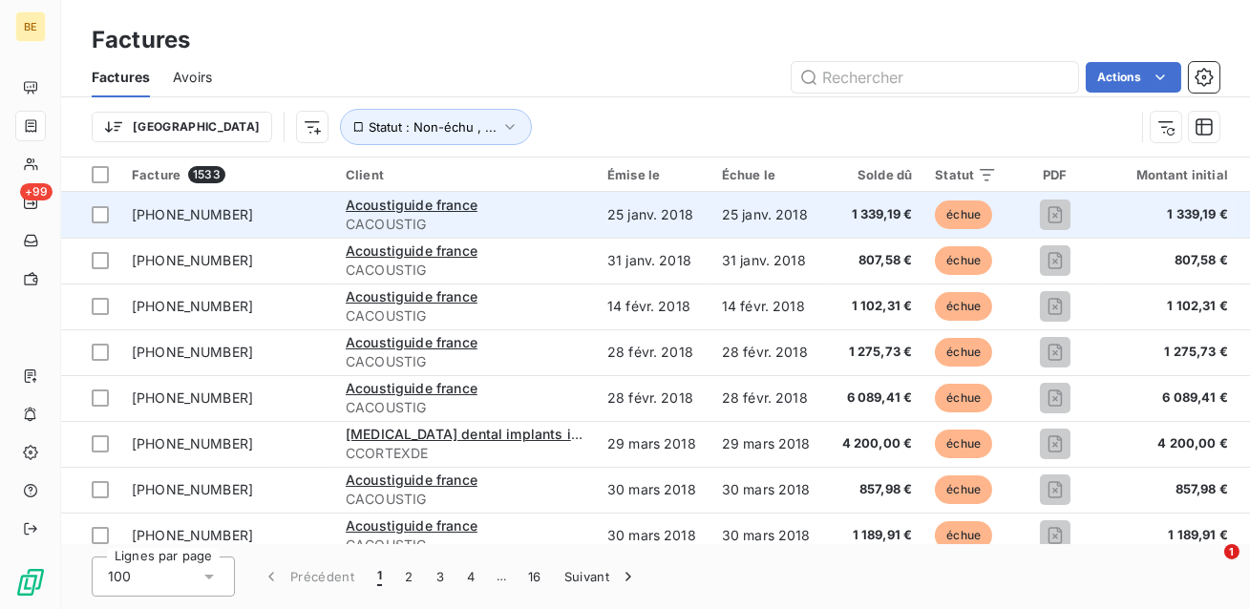  What do you see at coordinates (965, 175) in the screenshot?
I see `div: Statut` at bounding box center [965, 175].